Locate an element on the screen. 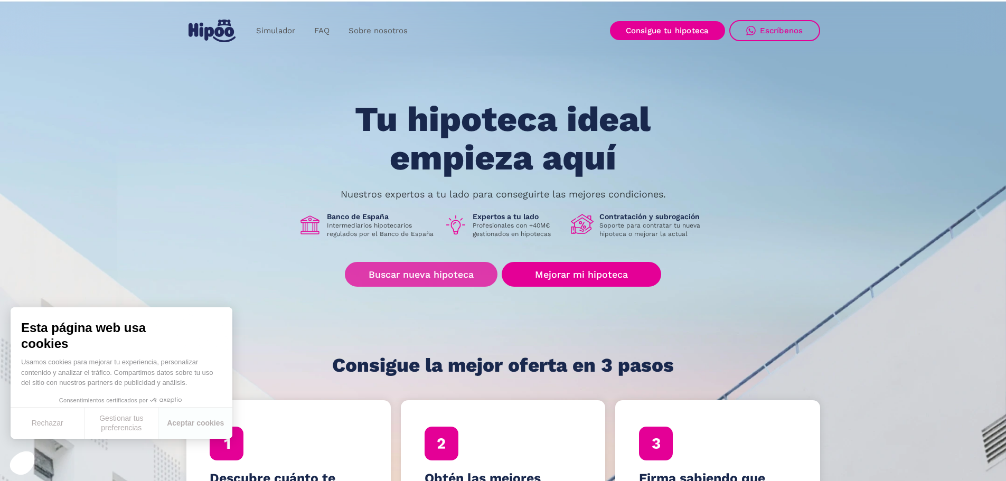 This screenshot has width=1006, height=481. a: home is located at coordinates (212, 31).